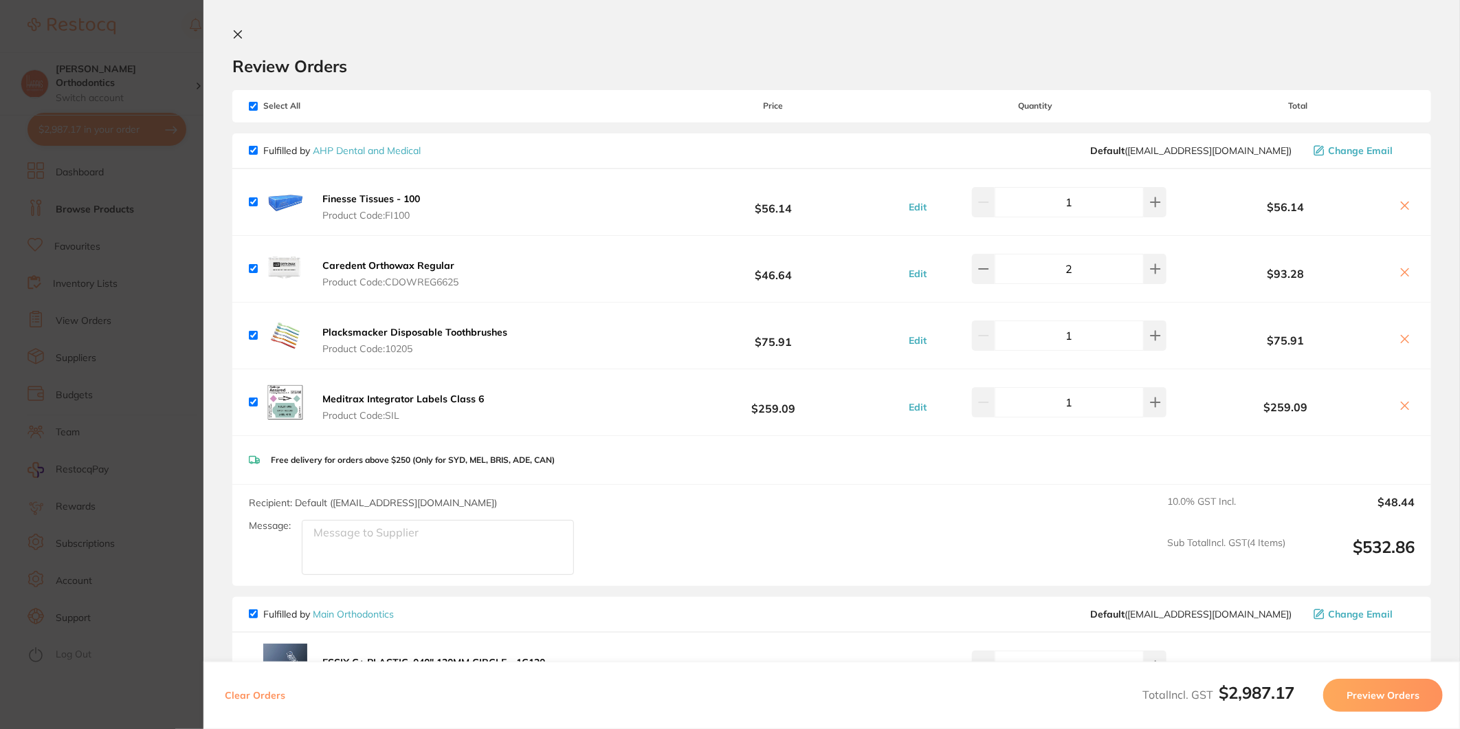  Describe the element at coordinates (415, 332) in the screenshot. I see `b: Placksmacker Disposable Toothbrushes` at that location.